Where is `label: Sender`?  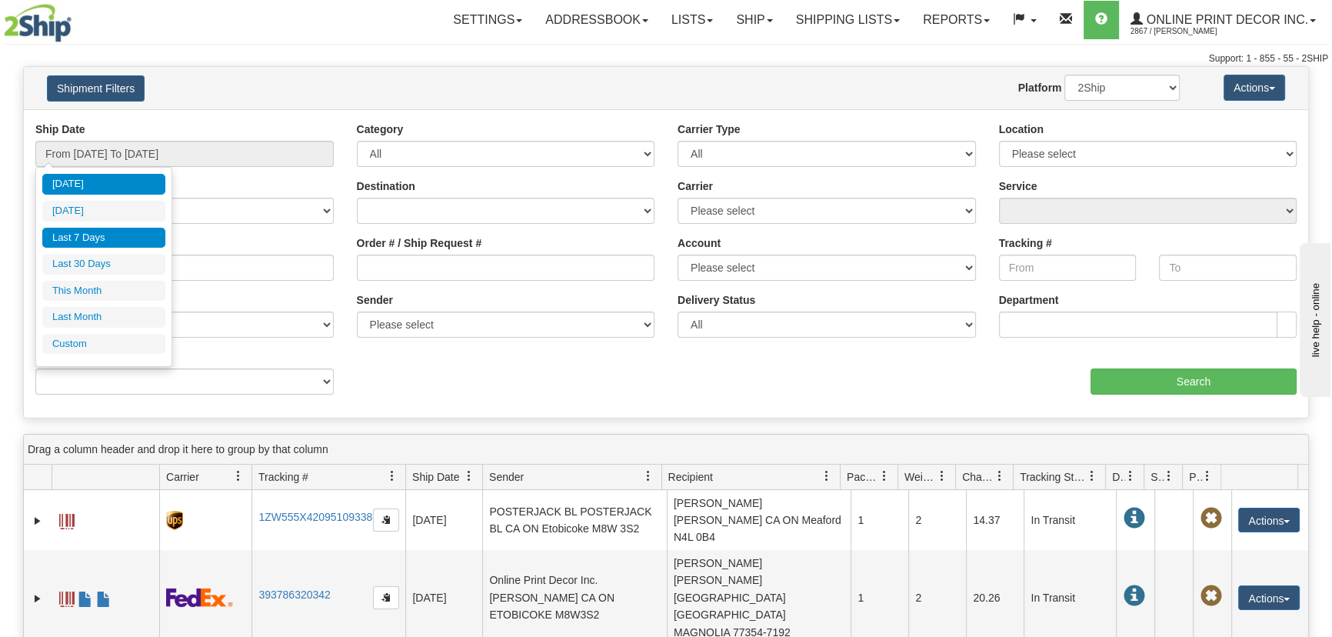 label: Sender is located at coordinates (374, 300).